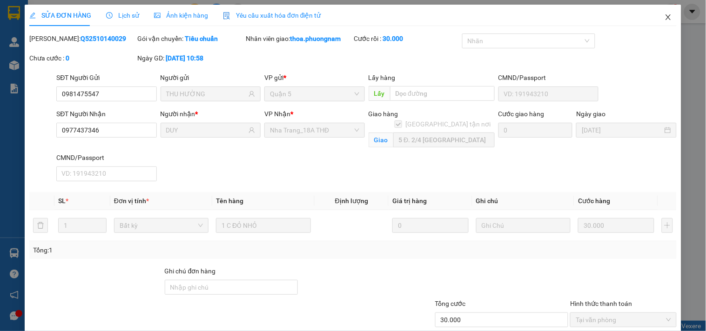 This screenshot has height=331, width=706. I want to click on b: Gửi khách hàng, so click(74, 35).